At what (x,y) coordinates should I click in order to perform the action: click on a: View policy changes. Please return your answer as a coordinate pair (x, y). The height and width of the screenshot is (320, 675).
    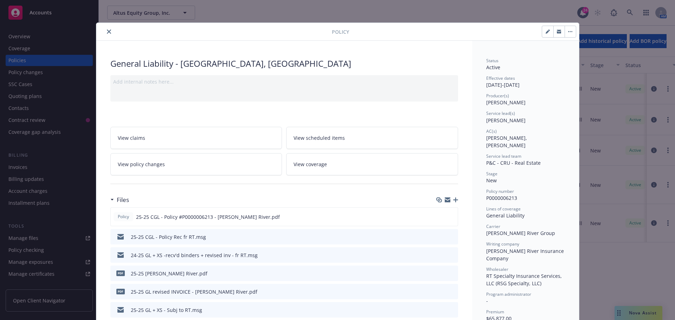
    Looking at the image, I should click on (196, 164).